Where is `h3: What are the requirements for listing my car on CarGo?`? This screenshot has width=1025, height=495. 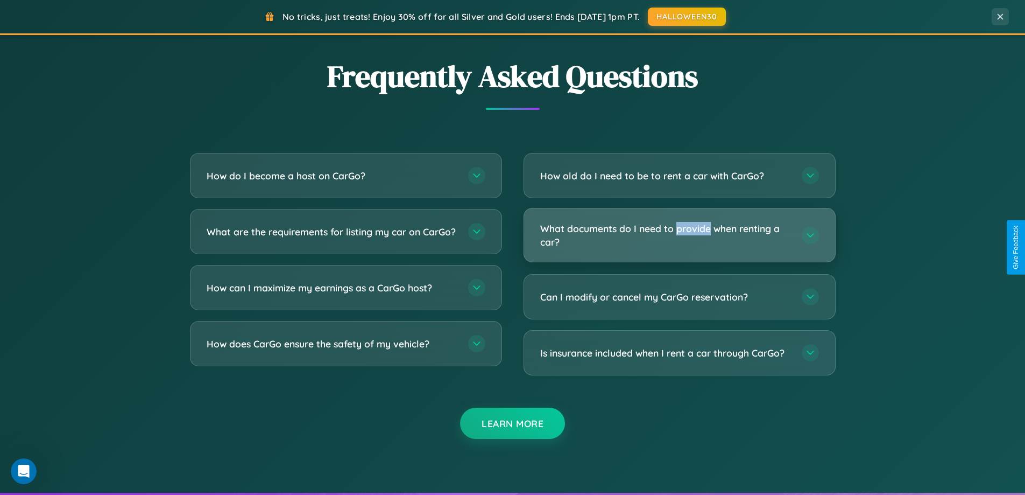 h3: What are the requirements for listing my car on CarGo? is located at coordinates (332, 231).